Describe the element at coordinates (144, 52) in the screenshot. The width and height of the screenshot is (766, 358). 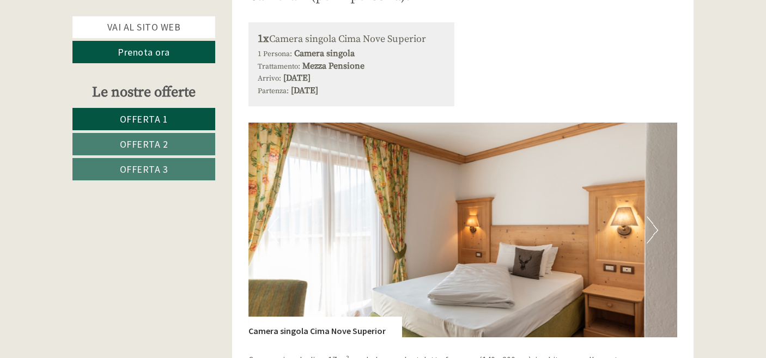
I see `a: Prenota ora` at that location.